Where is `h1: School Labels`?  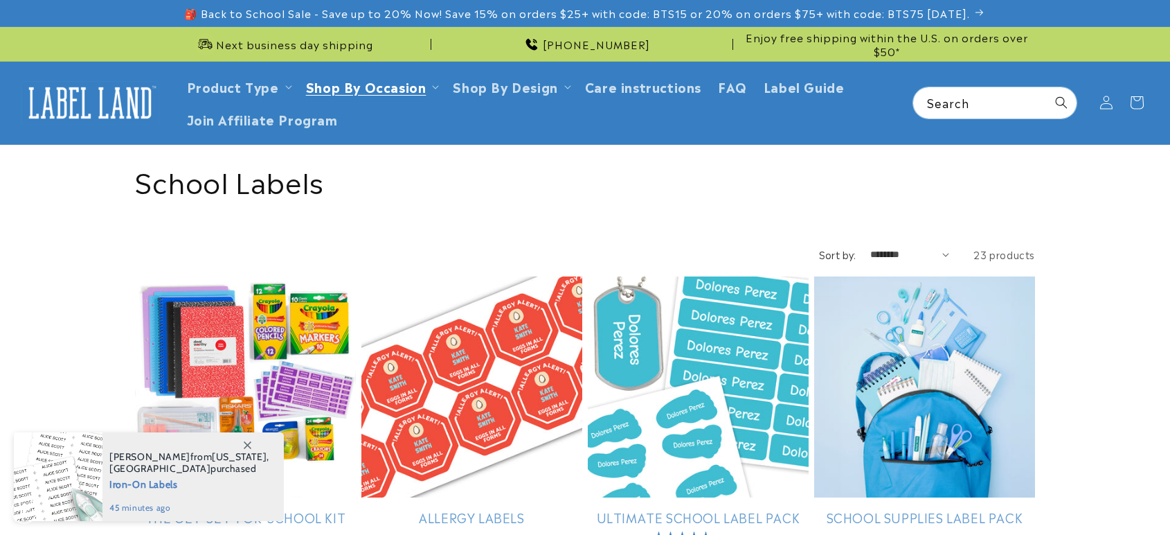
h1: School Labels is located at coordinates (585, 180).